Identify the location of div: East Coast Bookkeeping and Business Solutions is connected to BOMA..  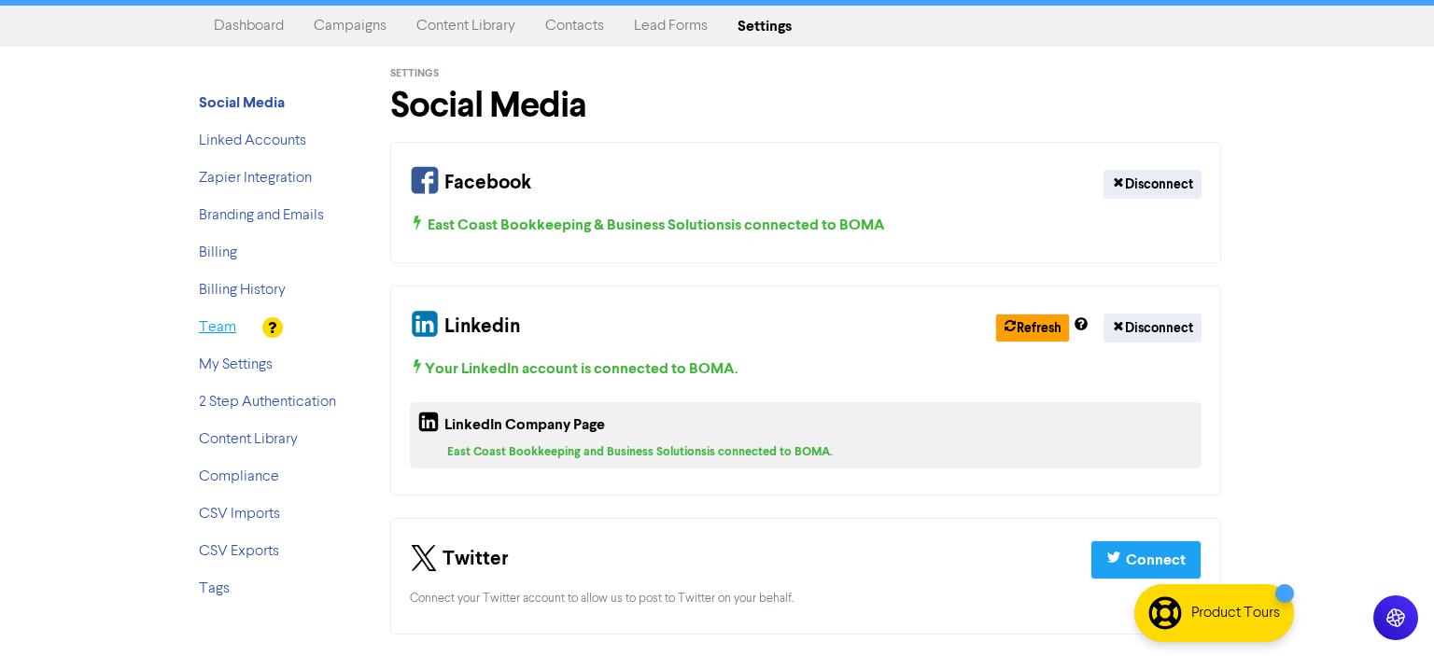
(820, 452).